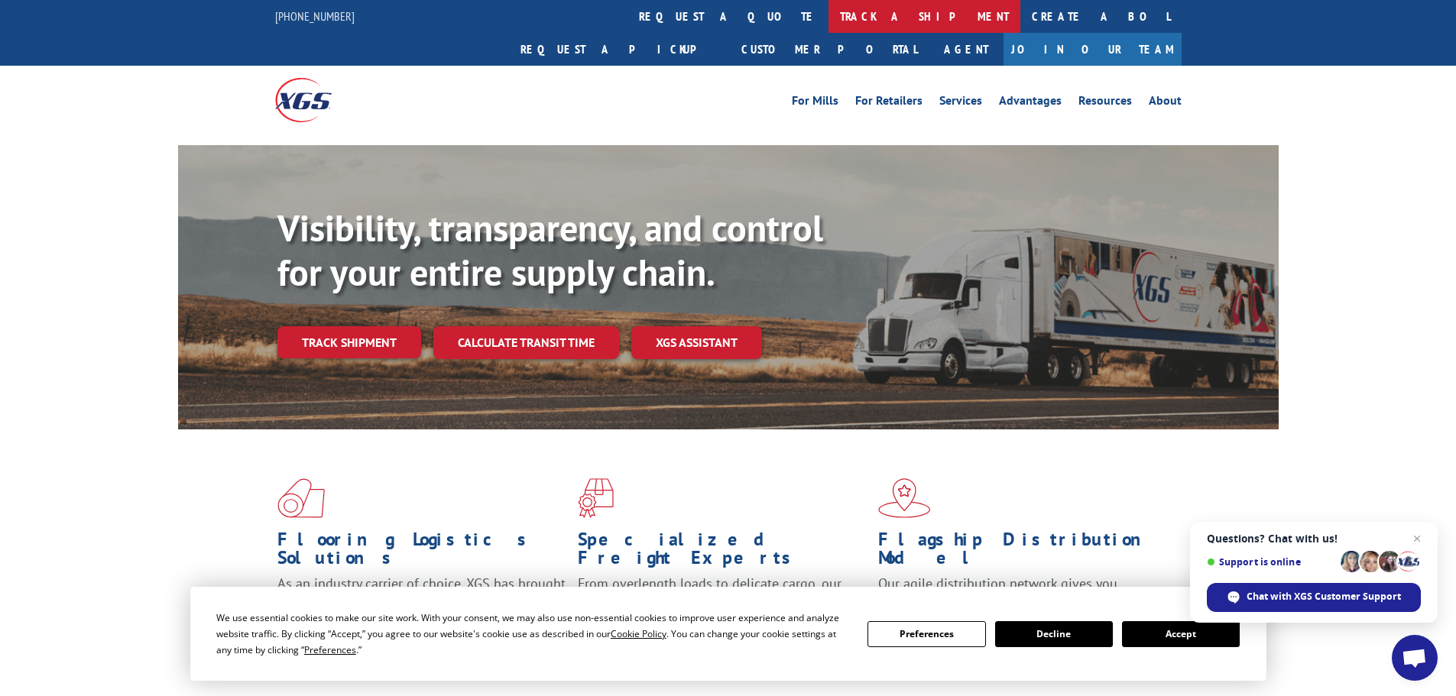  Describe the element at coordinates (1105, 103) in the screenshot. I see `a: Resources` at that location.